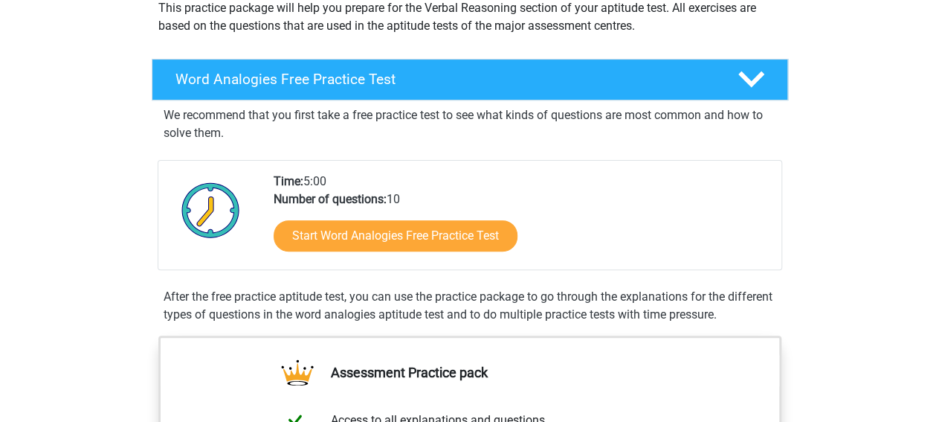 This screenshot has height=422, width=939. I want to click on a: Word Analogies Free Practice Test, so click(470, 80).